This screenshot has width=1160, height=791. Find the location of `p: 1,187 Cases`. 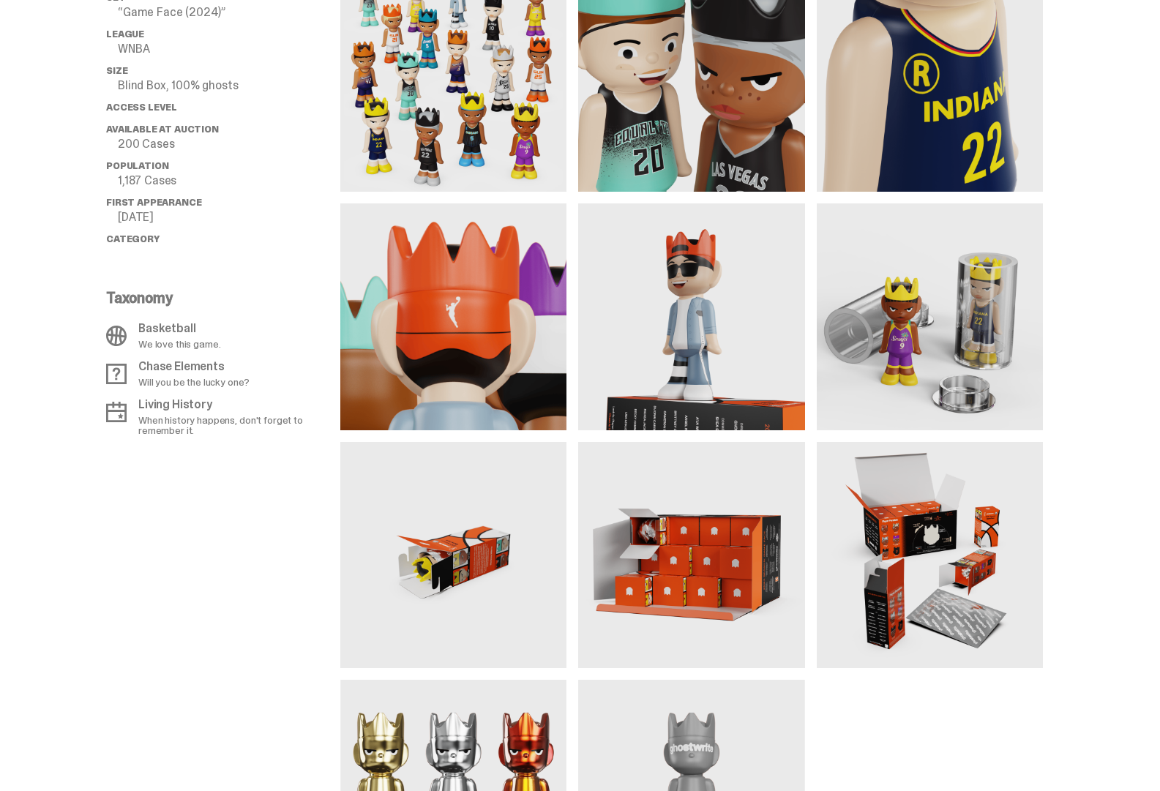

p: 1,187 Cases is located at coordinates (229, 181).